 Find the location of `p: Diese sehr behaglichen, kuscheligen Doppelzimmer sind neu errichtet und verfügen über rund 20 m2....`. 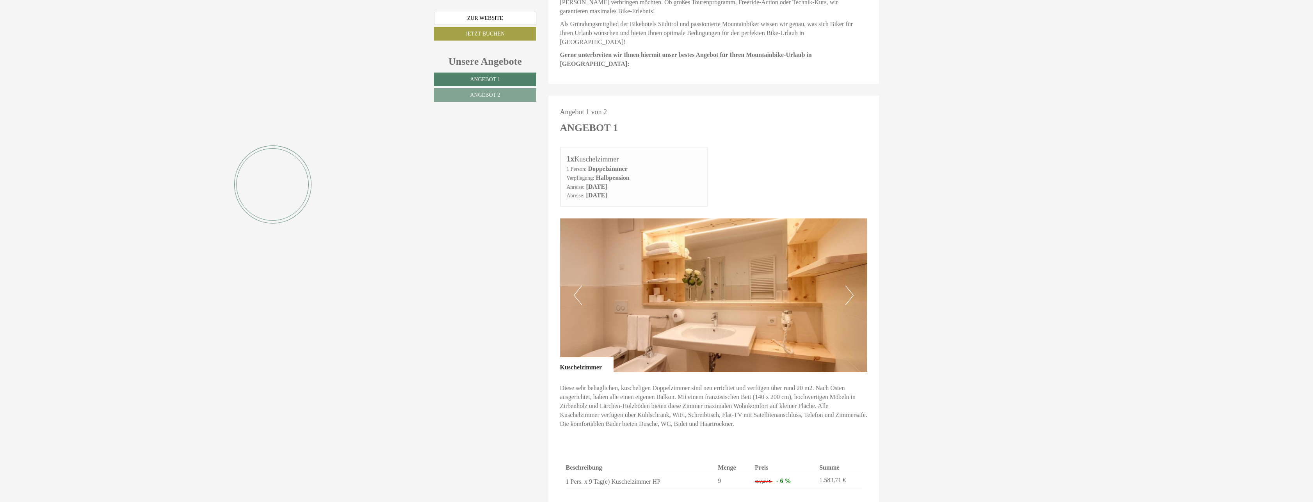

p: Diese sehr behaglichen, kuscheligen Doppelzimmer sind neu errichtet und verfügen über rund 20 m2.... is located at coordinates (714, 406).